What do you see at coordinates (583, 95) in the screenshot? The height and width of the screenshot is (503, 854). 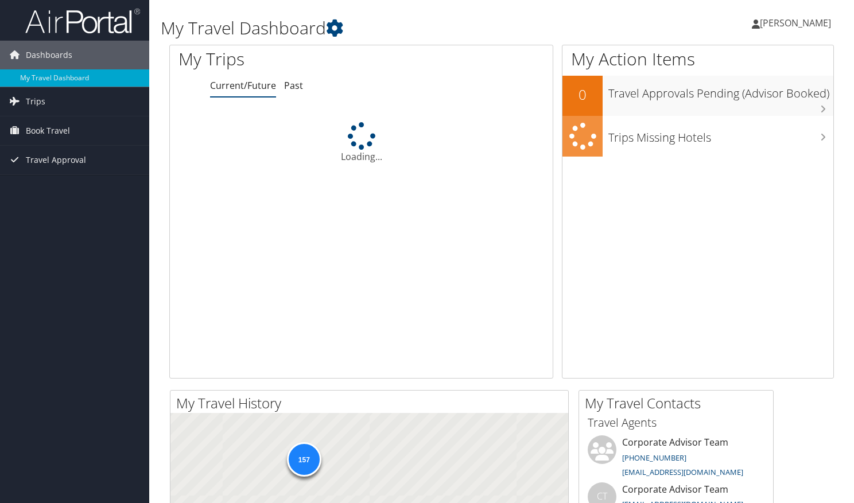 I see `h2: 0` at bounding box center [583, 95].